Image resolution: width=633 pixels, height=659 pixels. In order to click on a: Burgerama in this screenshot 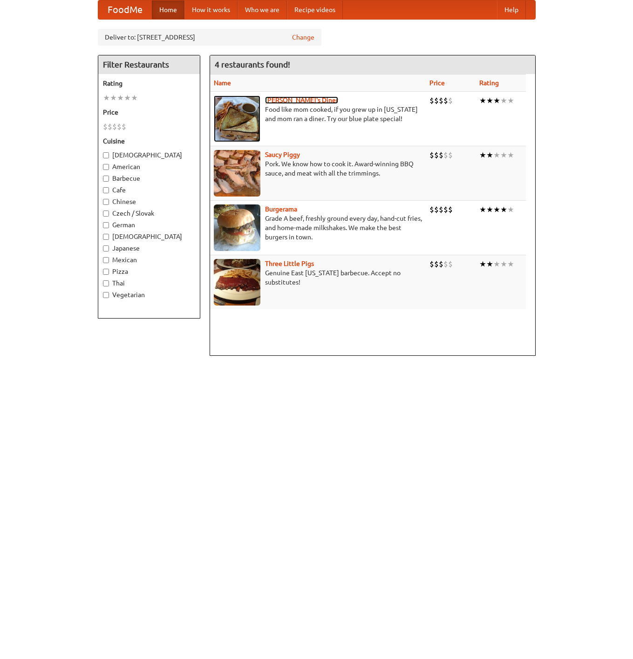, I will do `click(281, 209)`.